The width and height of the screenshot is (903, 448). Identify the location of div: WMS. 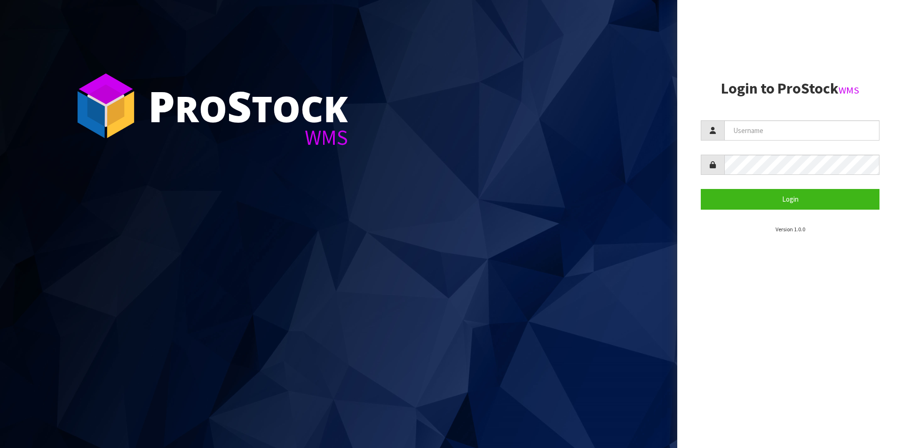
(248, 137).